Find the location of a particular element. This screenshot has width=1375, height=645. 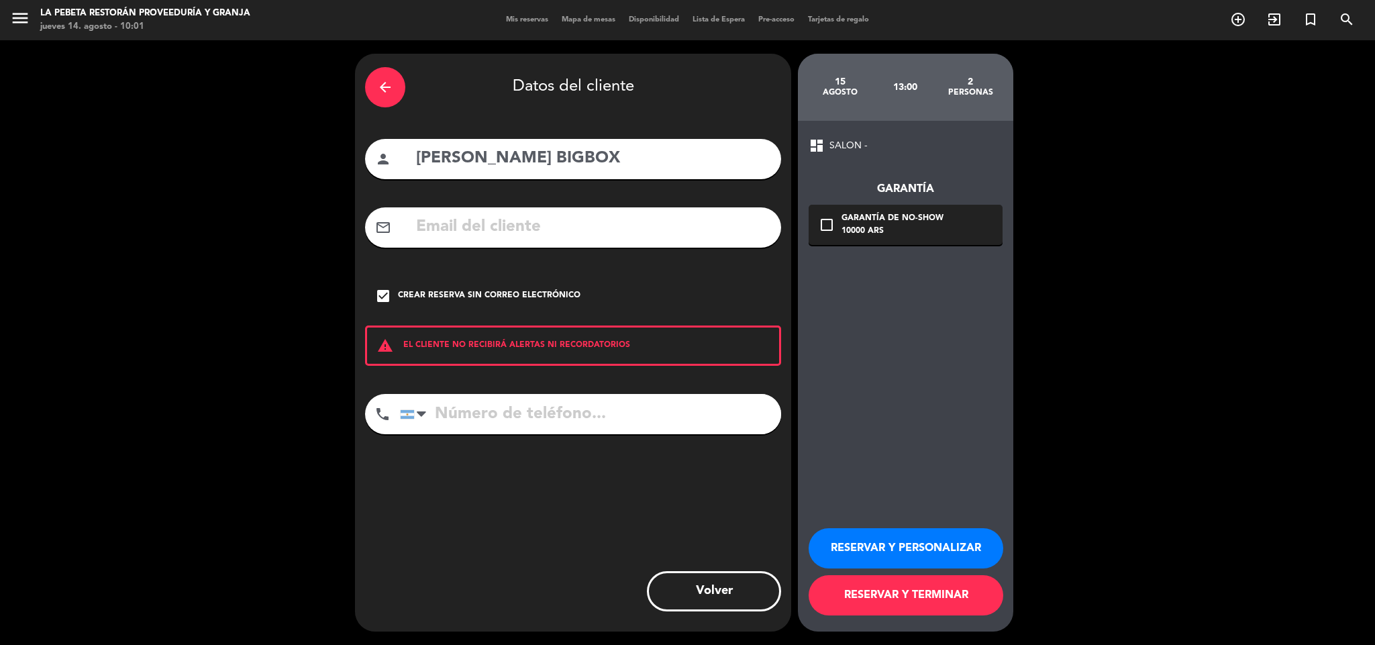

div: 2 is located at coordinates (971, 82).